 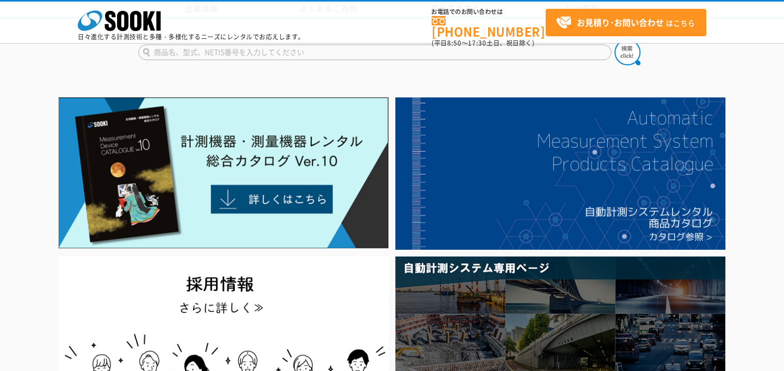 I want to click on span: はこちら, so click(x=626, y=23).